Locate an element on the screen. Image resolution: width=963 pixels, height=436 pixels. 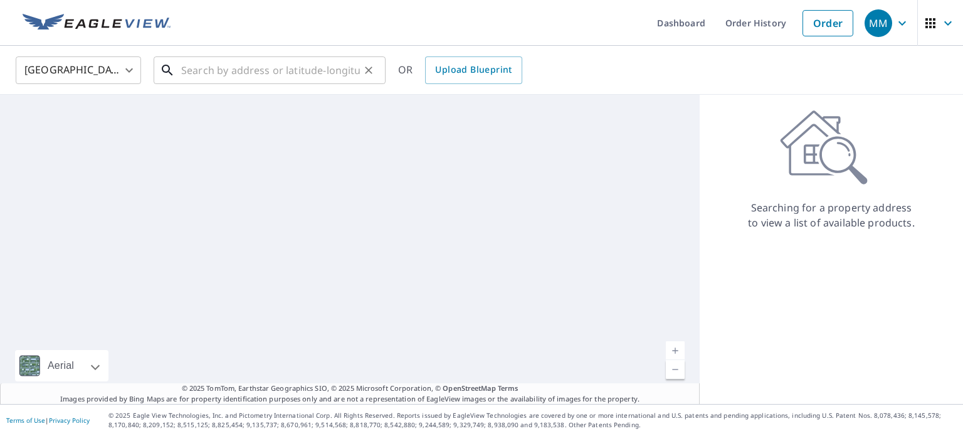
a: Order is located at coordinates (828, 23).